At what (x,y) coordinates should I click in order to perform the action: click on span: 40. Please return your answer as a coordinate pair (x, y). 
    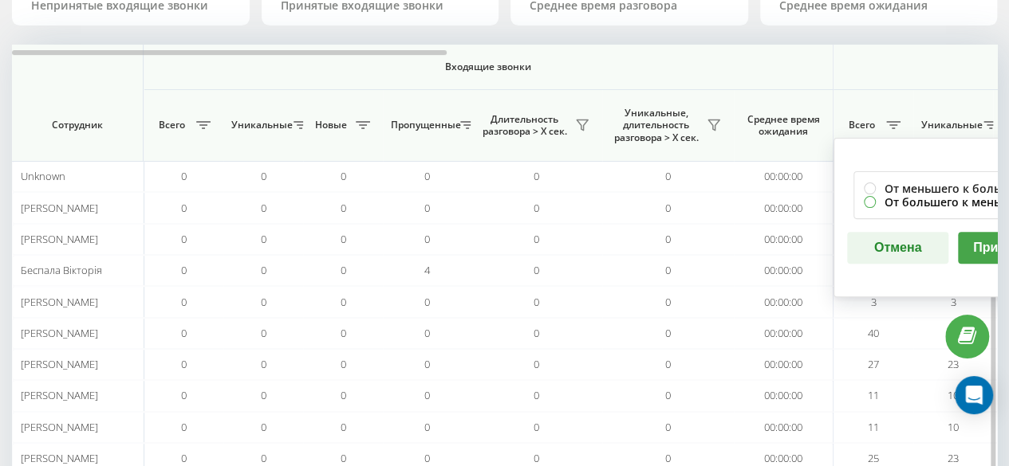
    Looking at the image, I should click on (873, 333).